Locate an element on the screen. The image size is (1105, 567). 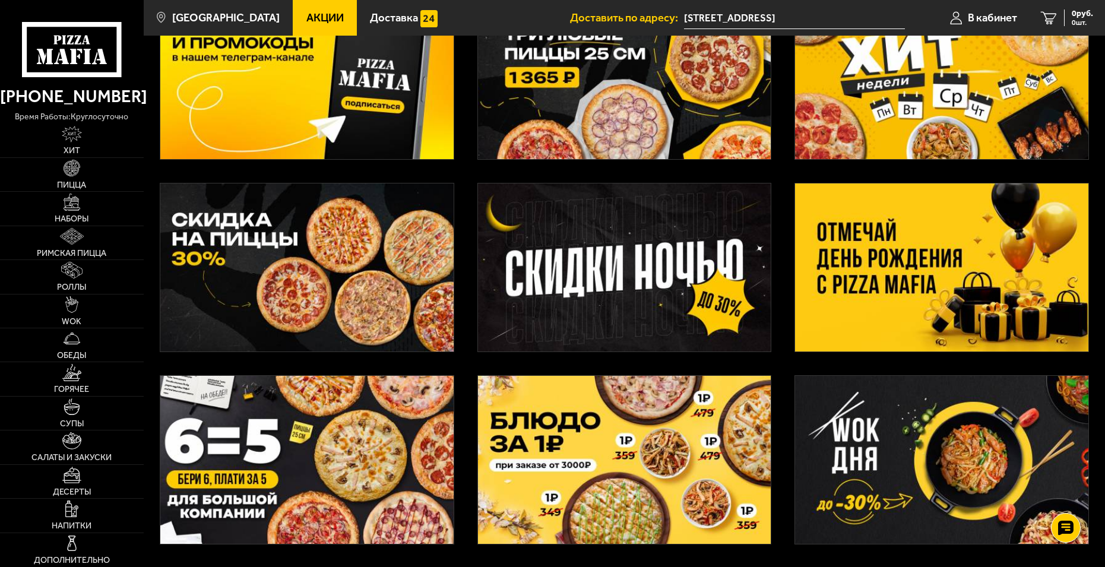
span: 0 шт. is located at coordinates (1083, 23).